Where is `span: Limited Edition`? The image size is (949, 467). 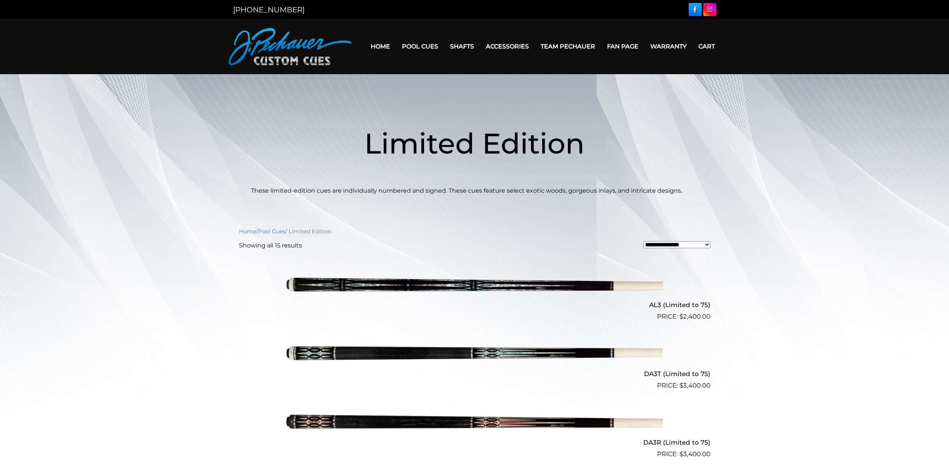 span: Limited Edition is located at coordinates (474, 143).